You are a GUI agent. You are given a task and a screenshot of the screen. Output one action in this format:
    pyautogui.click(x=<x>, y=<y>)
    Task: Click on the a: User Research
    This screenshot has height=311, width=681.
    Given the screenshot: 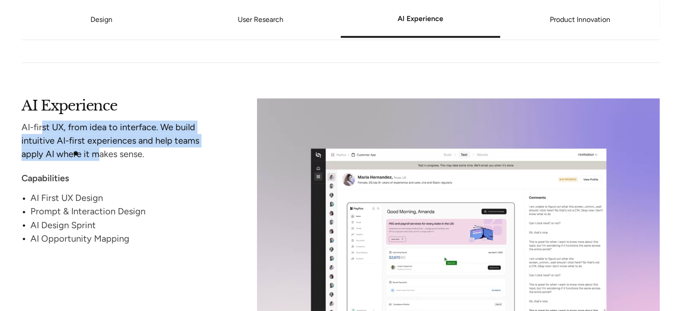 What is the action you would take?
    pyautogui.click(x=261, y=20)
    